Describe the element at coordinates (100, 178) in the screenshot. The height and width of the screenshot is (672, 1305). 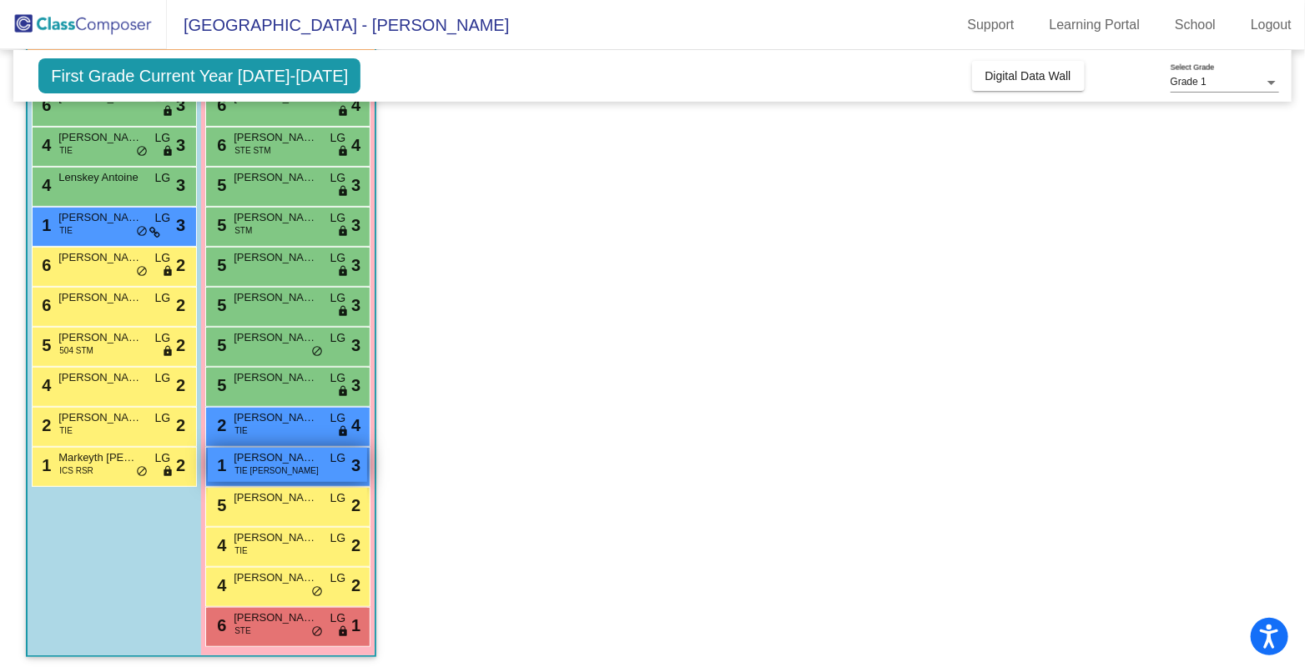
I see `span: Lenskey Antoine` at that location.